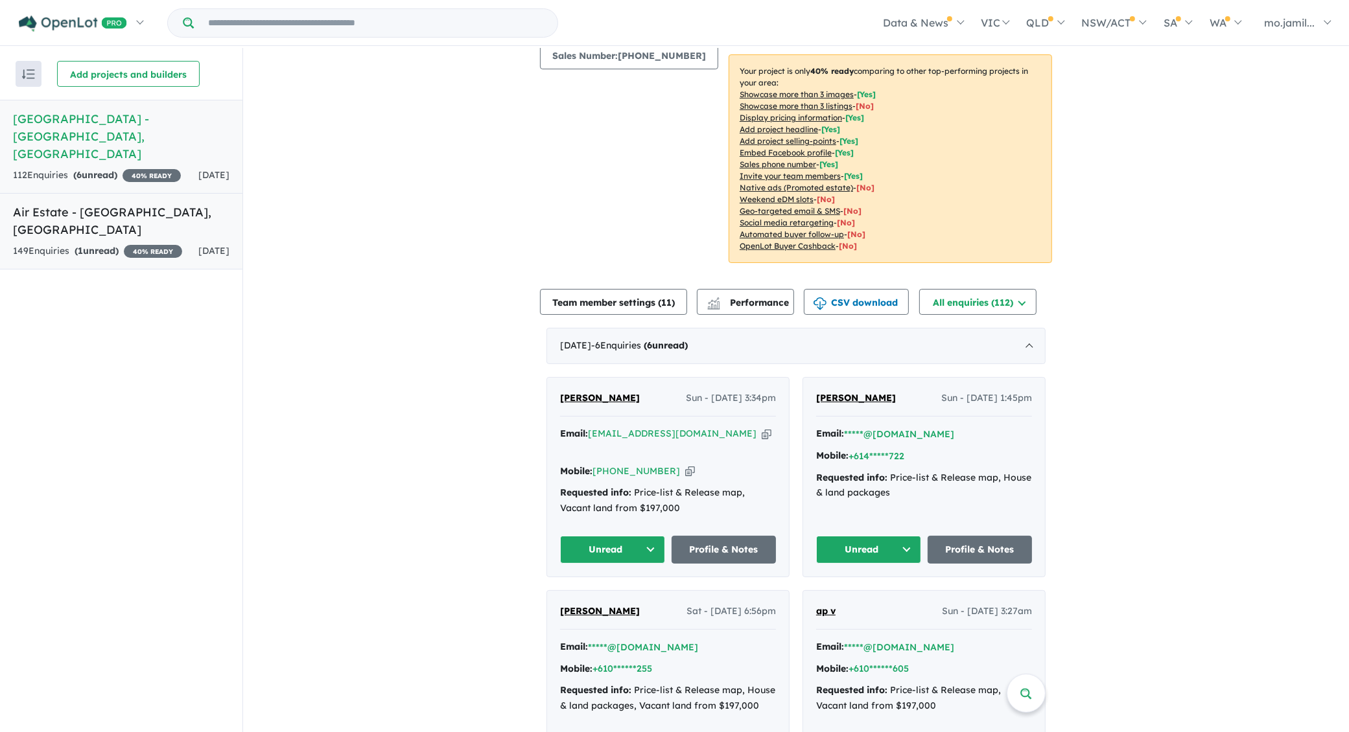 The width and height of the screenshot is (1349, 732). Describe the element at coordinates (826, 612) in the screenshot. I see `a: ap v` at that location.